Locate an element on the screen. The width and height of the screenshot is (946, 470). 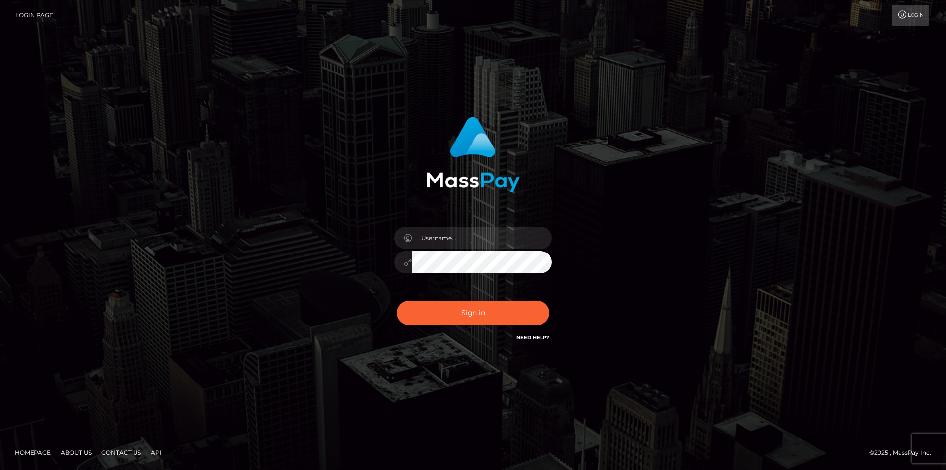
a: Login is located at coordinates (911, 15).